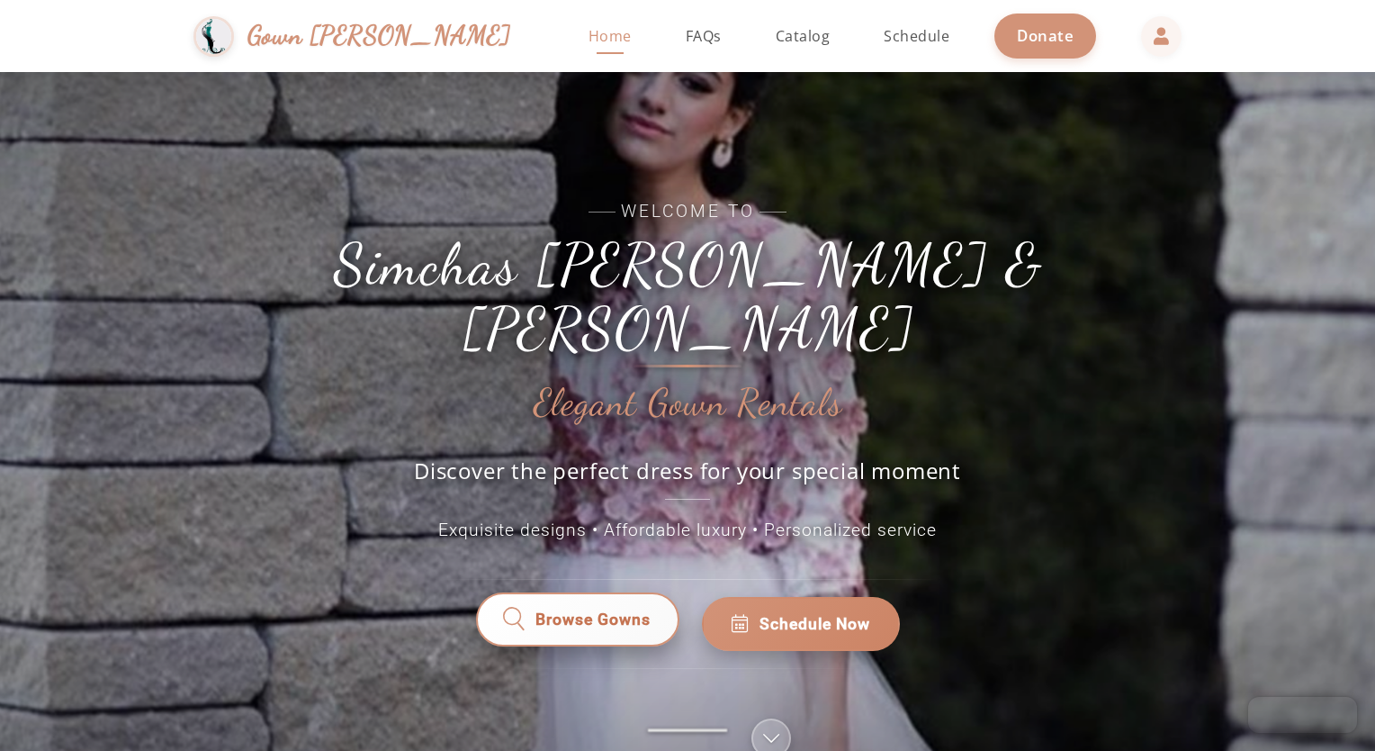 The width and height of the screenshot is (1375, 751). I want to click on p: Discover the perfect dress for your special moment, so click(688, 477).